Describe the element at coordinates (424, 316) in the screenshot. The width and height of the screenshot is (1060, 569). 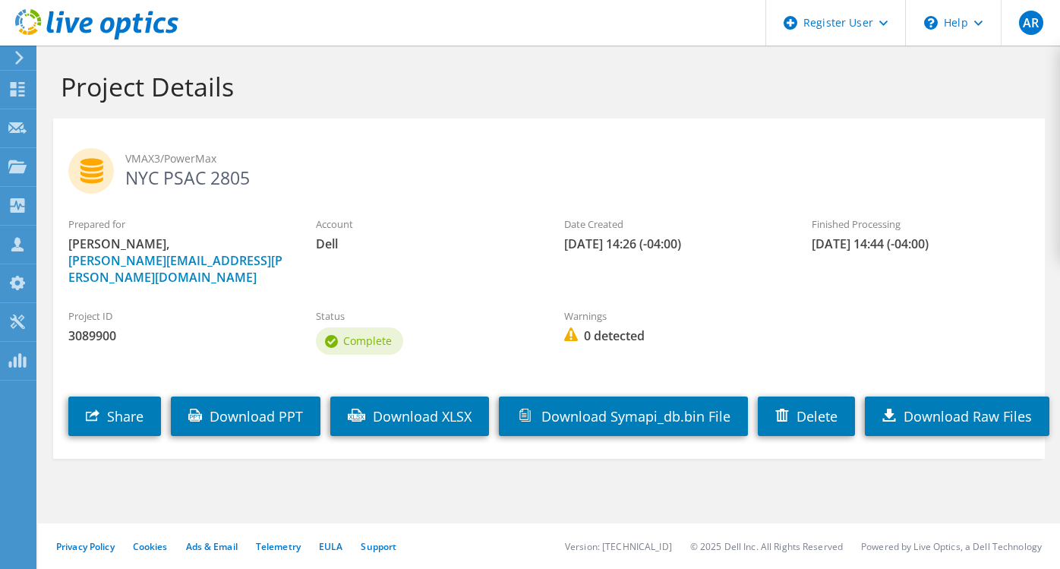
I see `label: Status` at that location.